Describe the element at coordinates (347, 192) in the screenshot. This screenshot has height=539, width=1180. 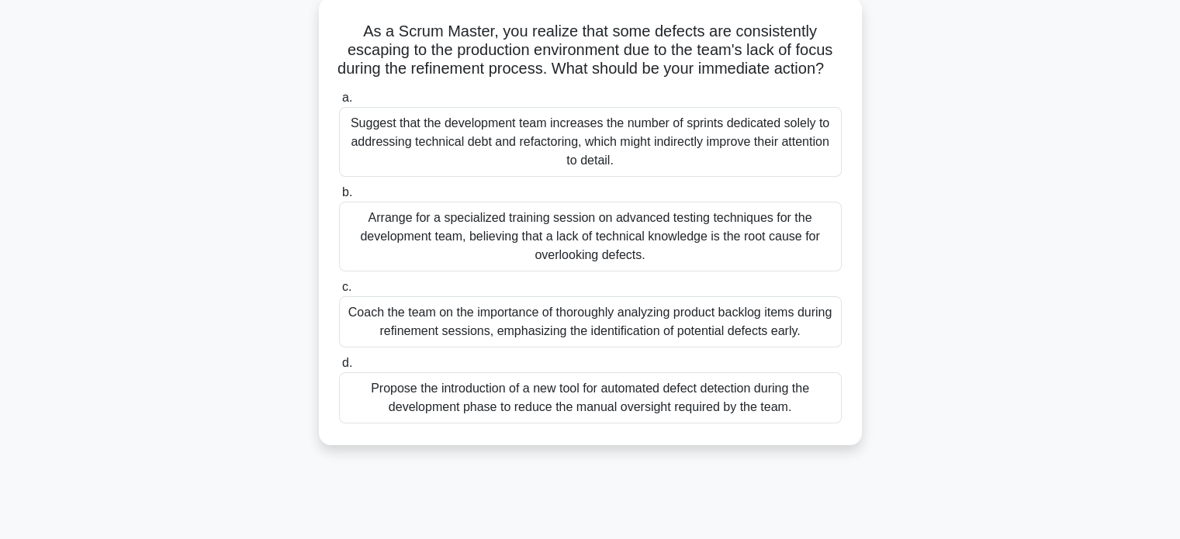
I see `span: b.` at that location.